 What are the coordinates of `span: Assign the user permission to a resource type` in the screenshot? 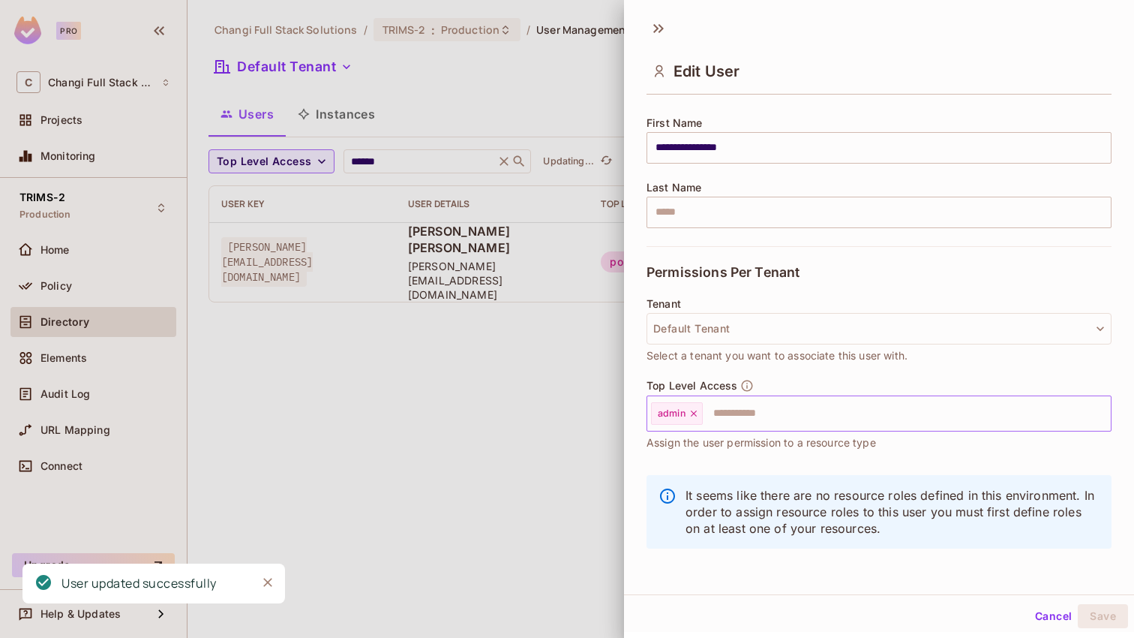 It's located at (761, 443).